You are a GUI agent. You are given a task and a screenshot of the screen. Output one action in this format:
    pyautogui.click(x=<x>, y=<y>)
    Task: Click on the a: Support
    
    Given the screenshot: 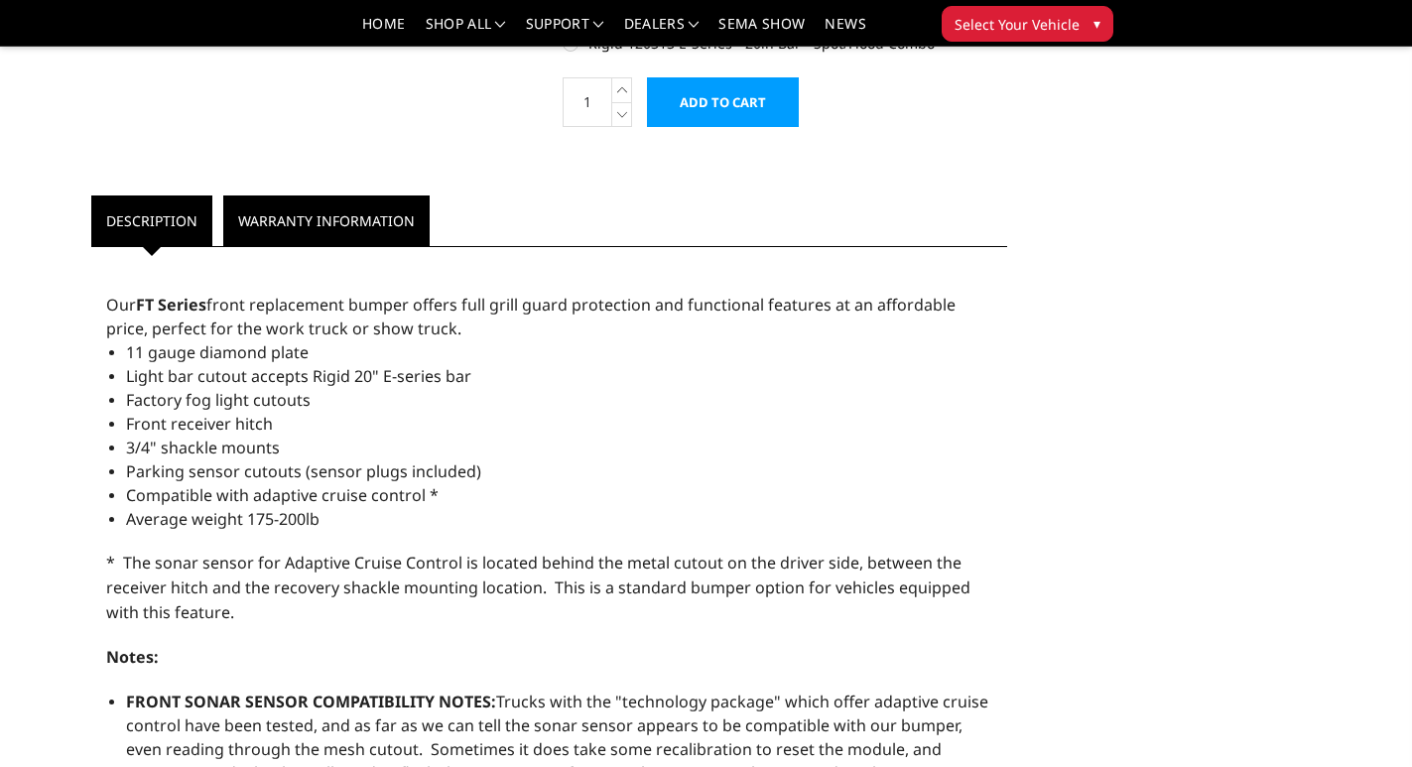 What is the action you would take?
    pyautogui.click(x=565, y=31)
    